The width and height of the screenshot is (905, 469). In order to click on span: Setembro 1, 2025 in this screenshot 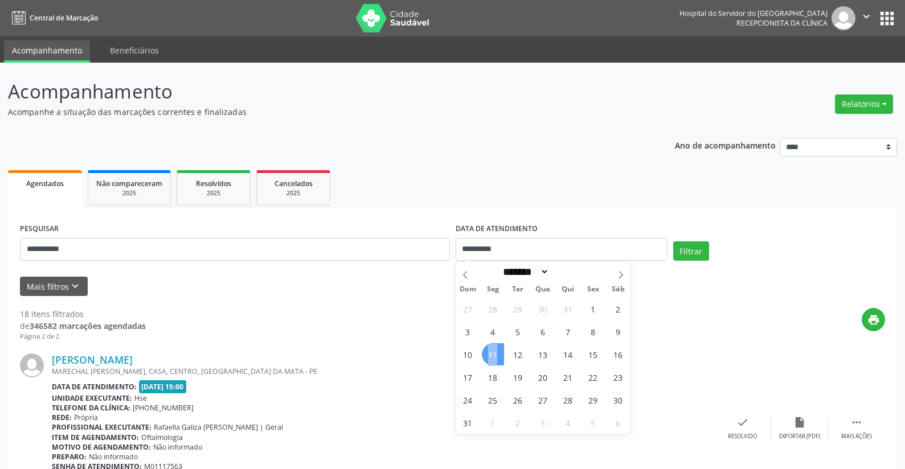, I will do `click(493, 423)`.